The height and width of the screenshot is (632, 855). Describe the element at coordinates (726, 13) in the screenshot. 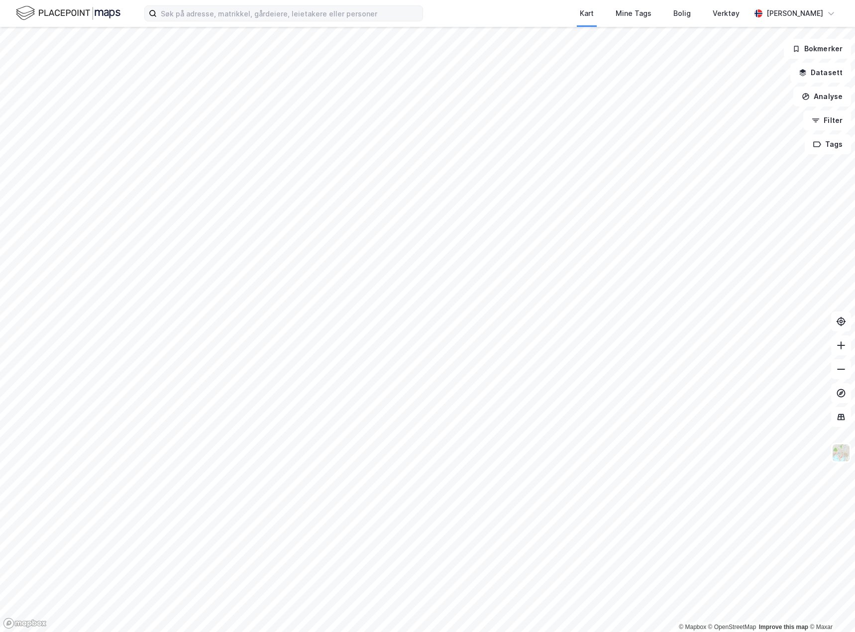

I see `div: Verktøy` at that location.